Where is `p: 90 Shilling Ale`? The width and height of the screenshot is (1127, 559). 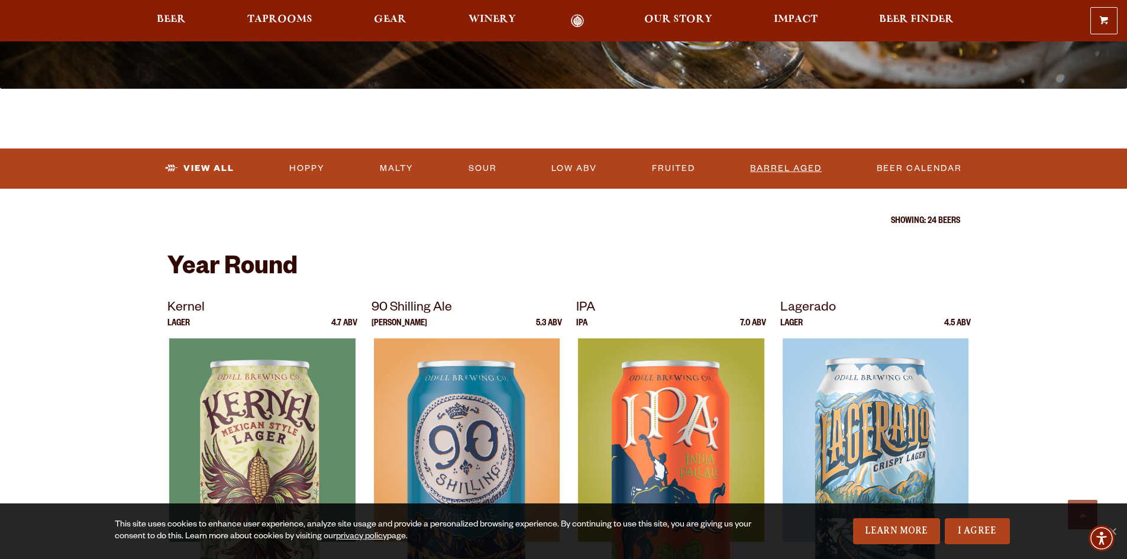
p: 90 Shilling Ale is located at coordinates (467, 309).